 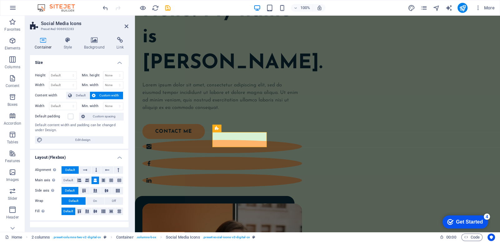 I want to click on p: Header, so click(x=13, y=217).